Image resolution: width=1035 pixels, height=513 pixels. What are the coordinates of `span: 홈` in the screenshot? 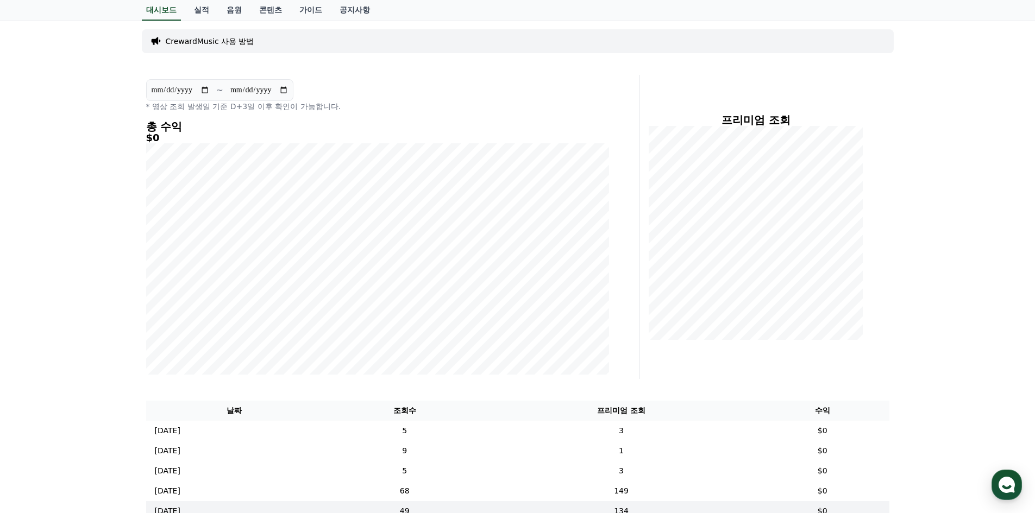 It's located at (37, 365).